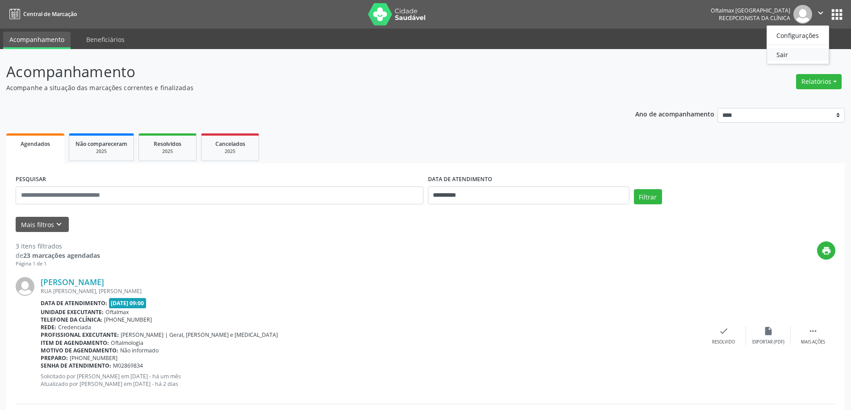 The height and width of the screenshot is (410, 851). Describe the element at coordinates (754, 18) in the screenshot. I see `span: Recepcionista da clínica` at that location.